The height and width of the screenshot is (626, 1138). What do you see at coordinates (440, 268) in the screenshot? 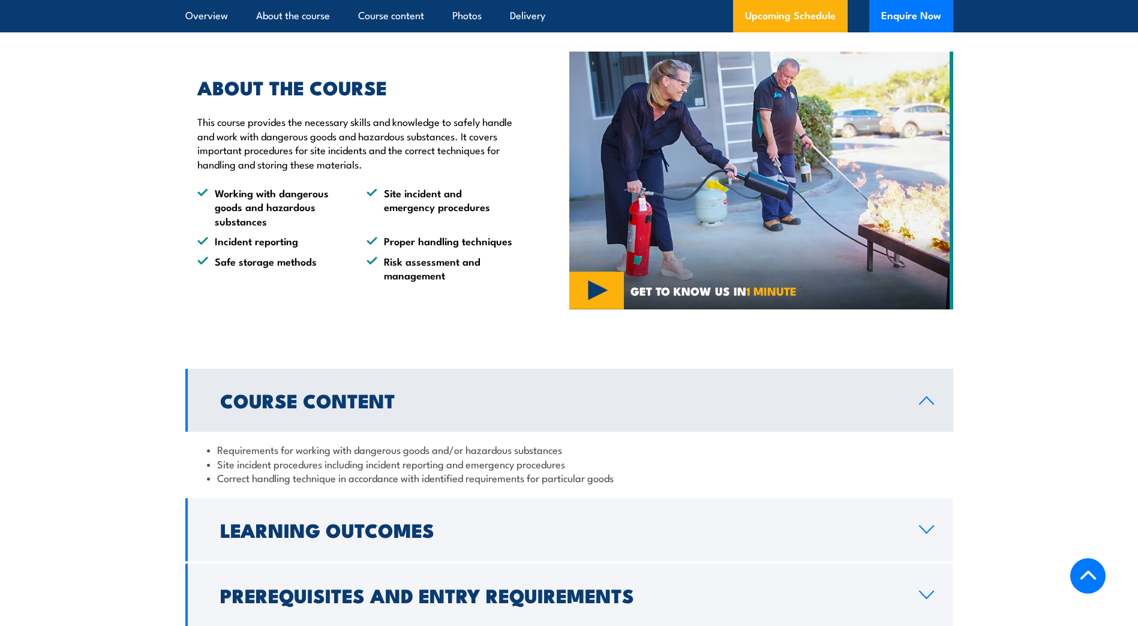
I see `li: Risk assessment and management` at bounding box center [440, 268].